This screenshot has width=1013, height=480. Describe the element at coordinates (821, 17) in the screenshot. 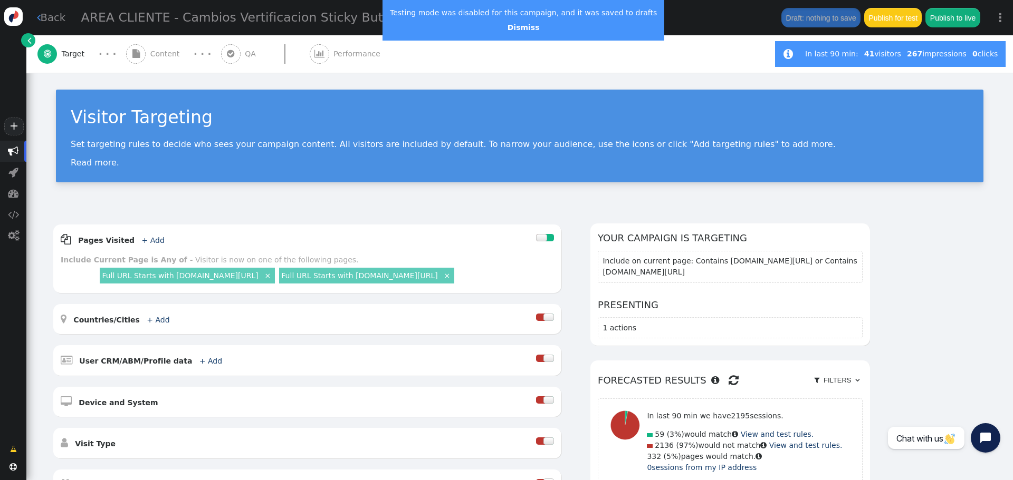

I see `button: Draft: nothing to save` at that location.